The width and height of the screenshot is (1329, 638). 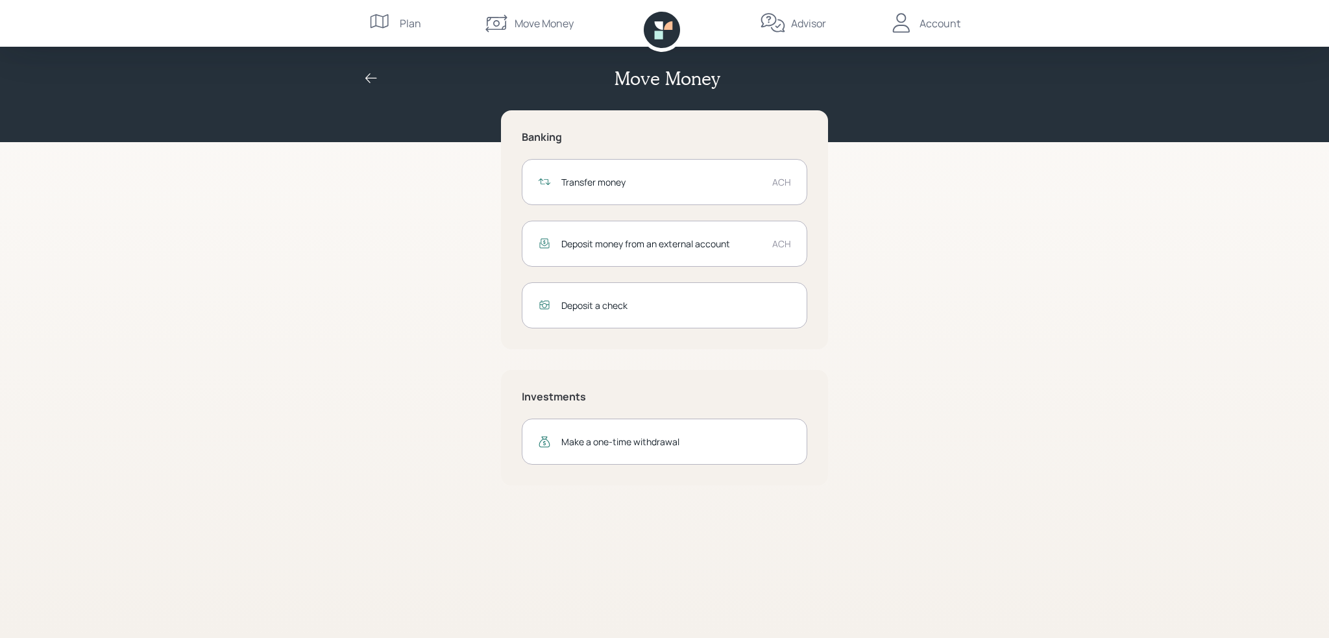 What do you see at coordinates (661, 243) in the screenshot?
I see `div: Deposit money from an external account` at bounding box center [661, 243].